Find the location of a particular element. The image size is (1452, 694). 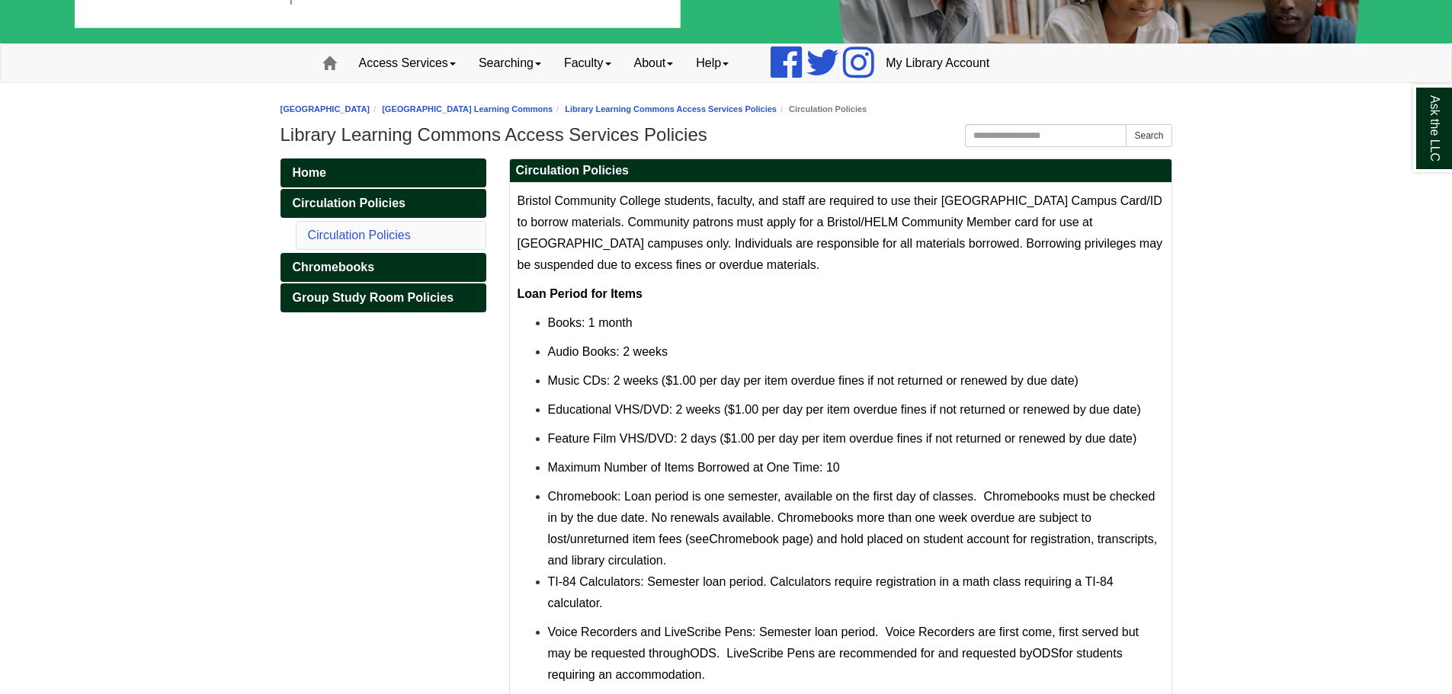

span: Books: 1 month is located at coordinates (590, 322).